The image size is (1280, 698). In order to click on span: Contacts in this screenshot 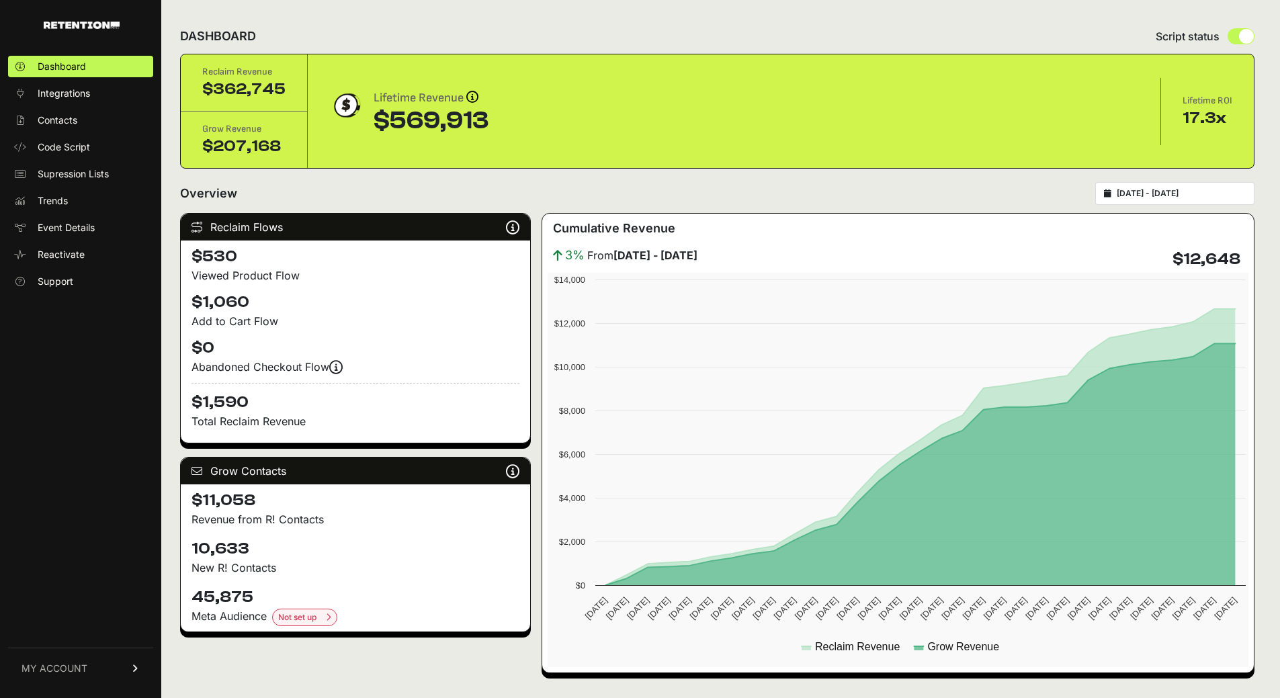, I will do `click(57, 120)`.